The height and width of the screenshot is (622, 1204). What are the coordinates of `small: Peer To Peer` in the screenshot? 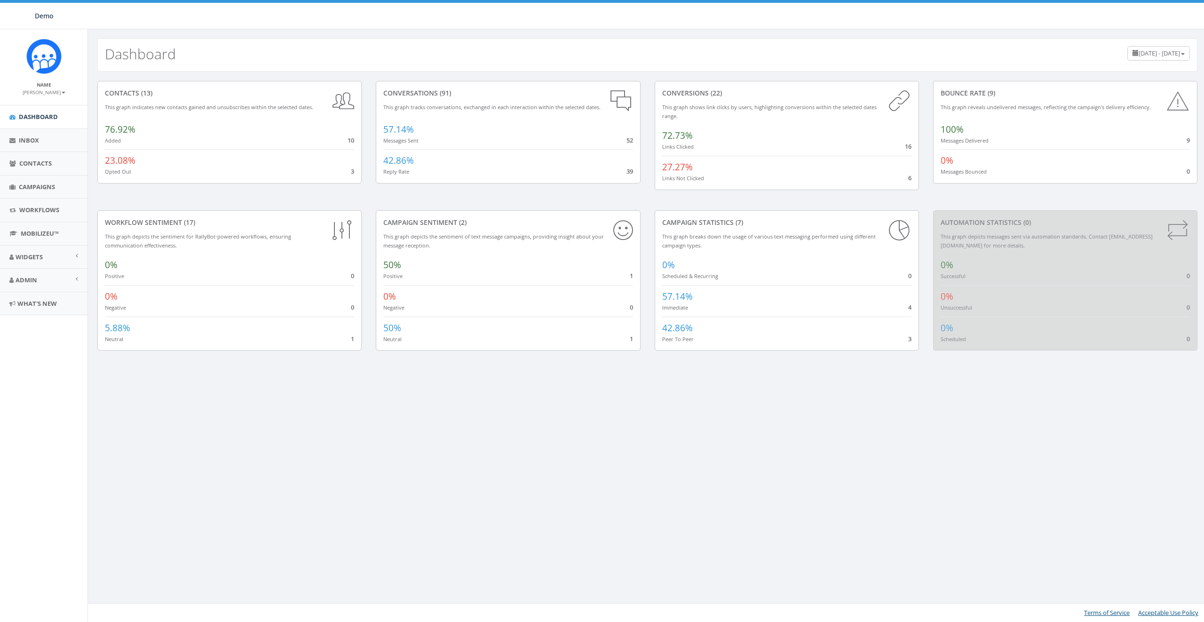 It's located at (678, 339).